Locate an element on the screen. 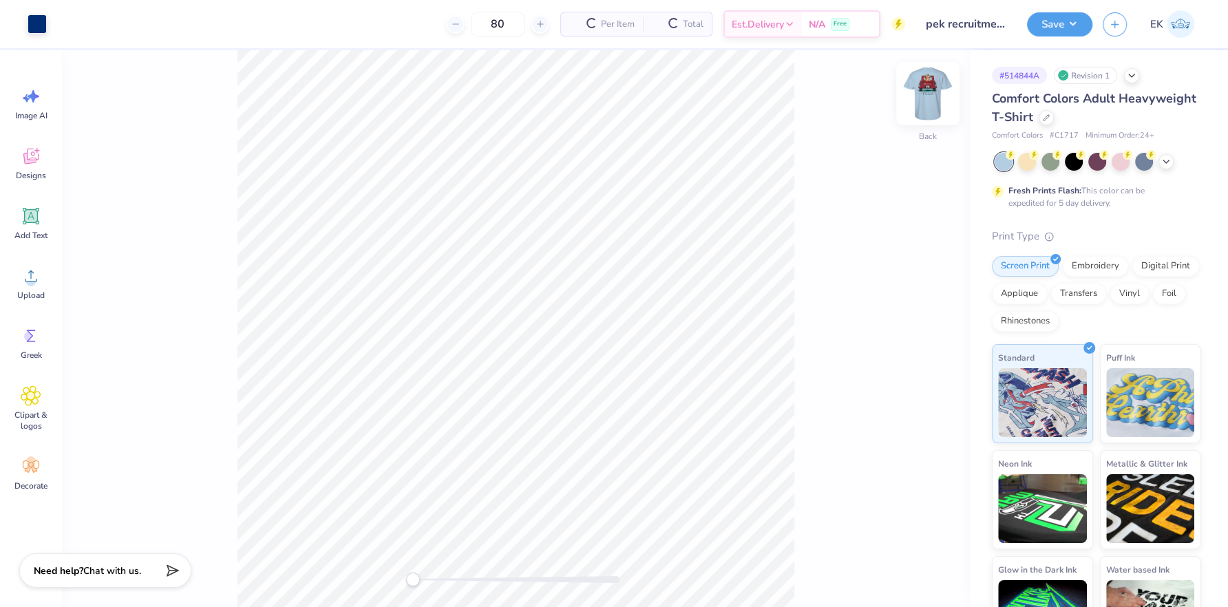  span: Per Item is located at coordinates (617, 24).